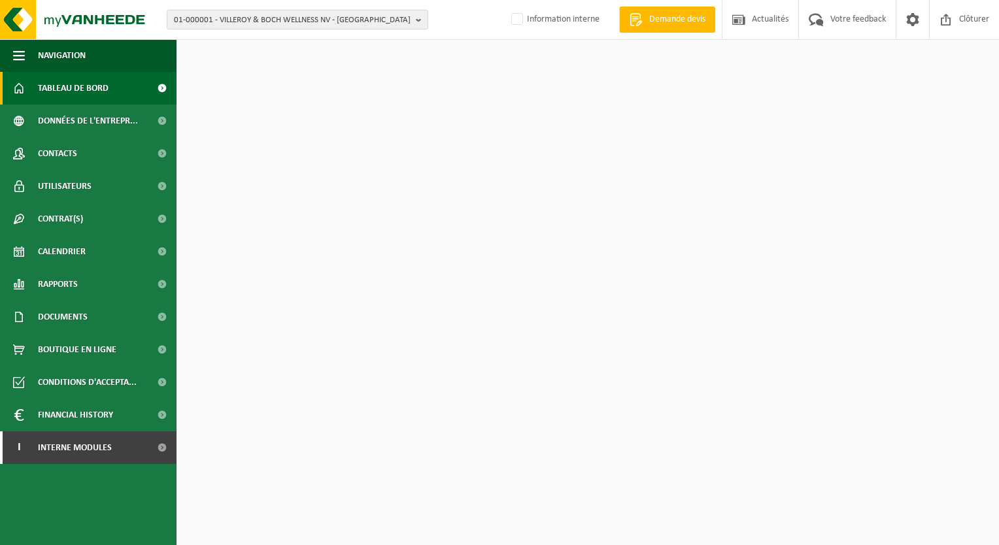  What do you see at coordinates (65, 186) in the screenshot?
I see `span: Utilisateurs` at bounding box center [65, 186].